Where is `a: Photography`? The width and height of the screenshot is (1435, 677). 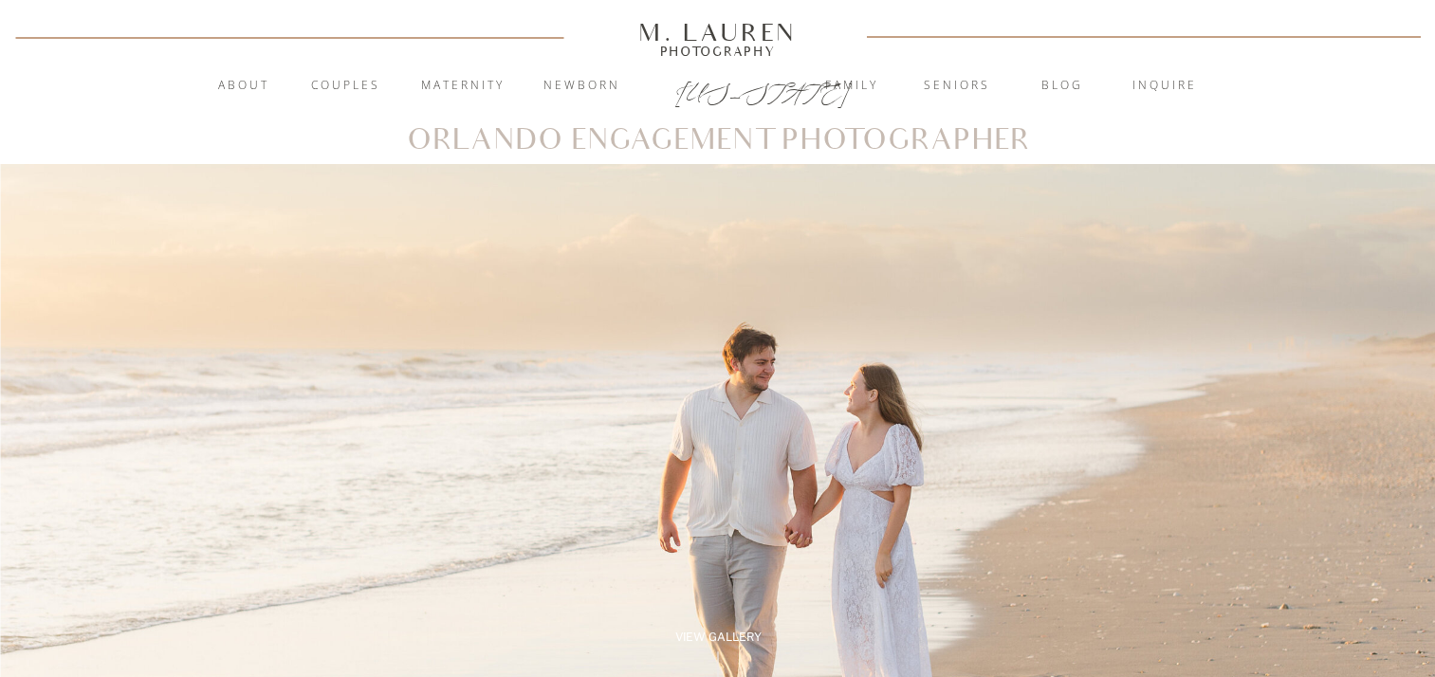 a: Photography is located at coordinates (718, 51).